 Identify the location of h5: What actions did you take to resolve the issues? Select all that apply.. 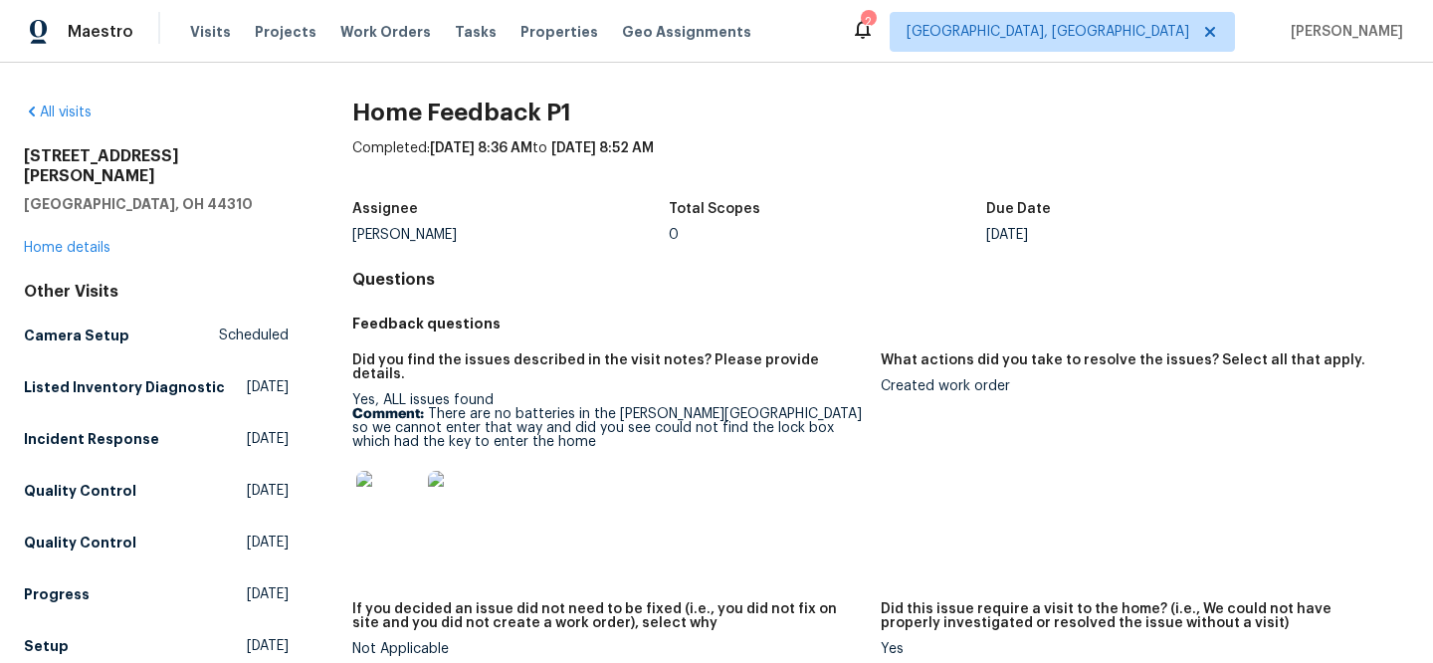
(1122, 360).